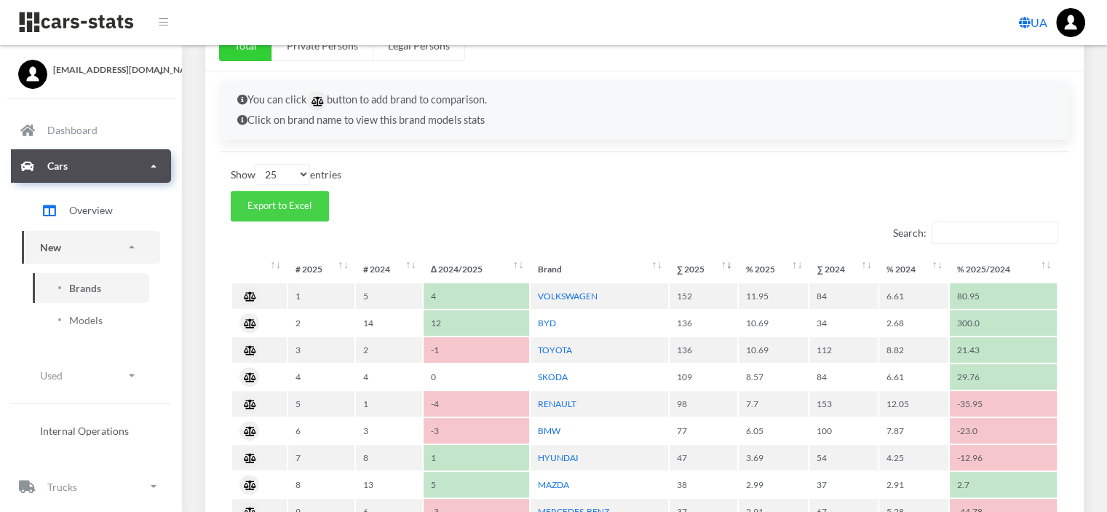  I want to click on p: Trucks, so click(62, 486).